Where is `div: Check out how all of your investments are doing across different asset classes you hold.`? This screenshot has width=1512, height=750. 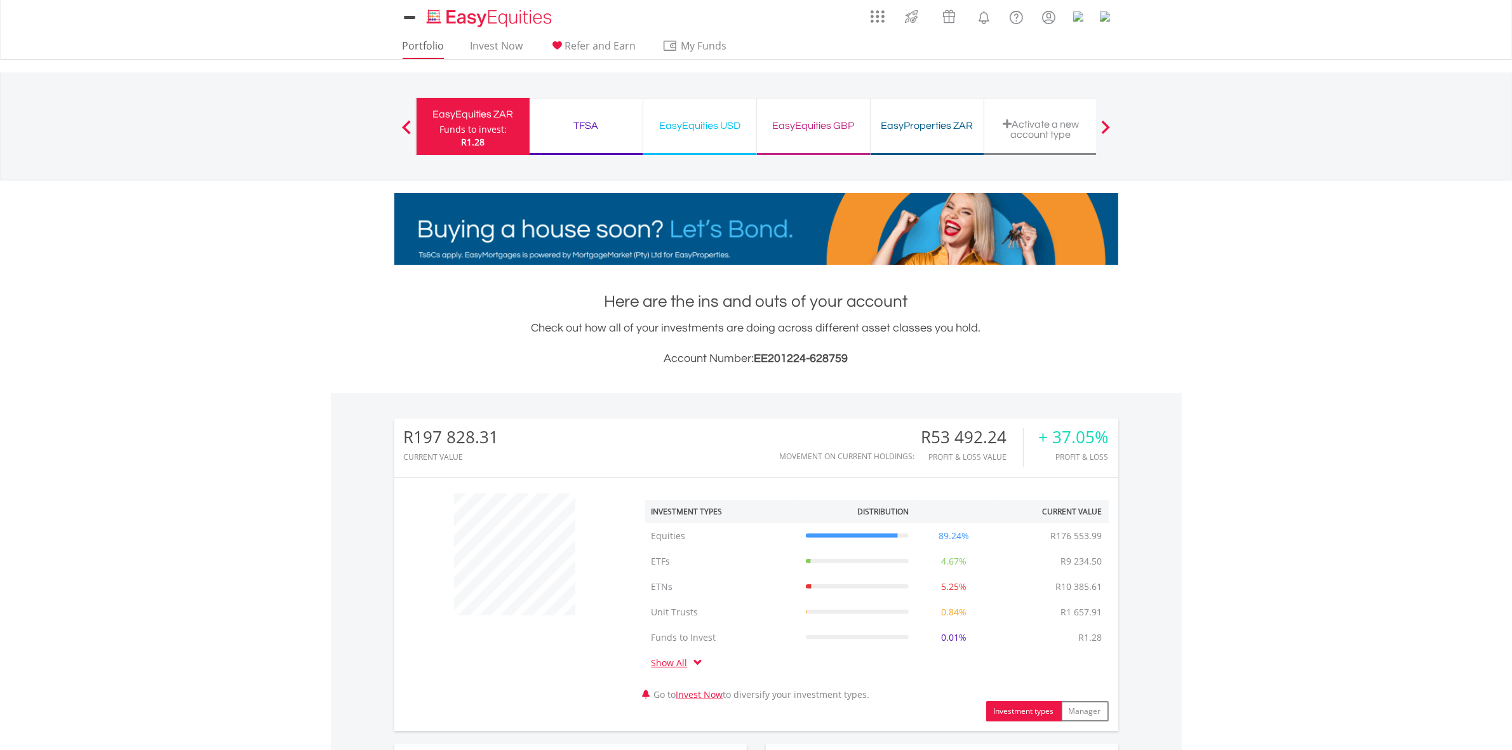
div: Check out how all of your investments are doing across different asset classes you hold. is located at coordinates (756, 343).